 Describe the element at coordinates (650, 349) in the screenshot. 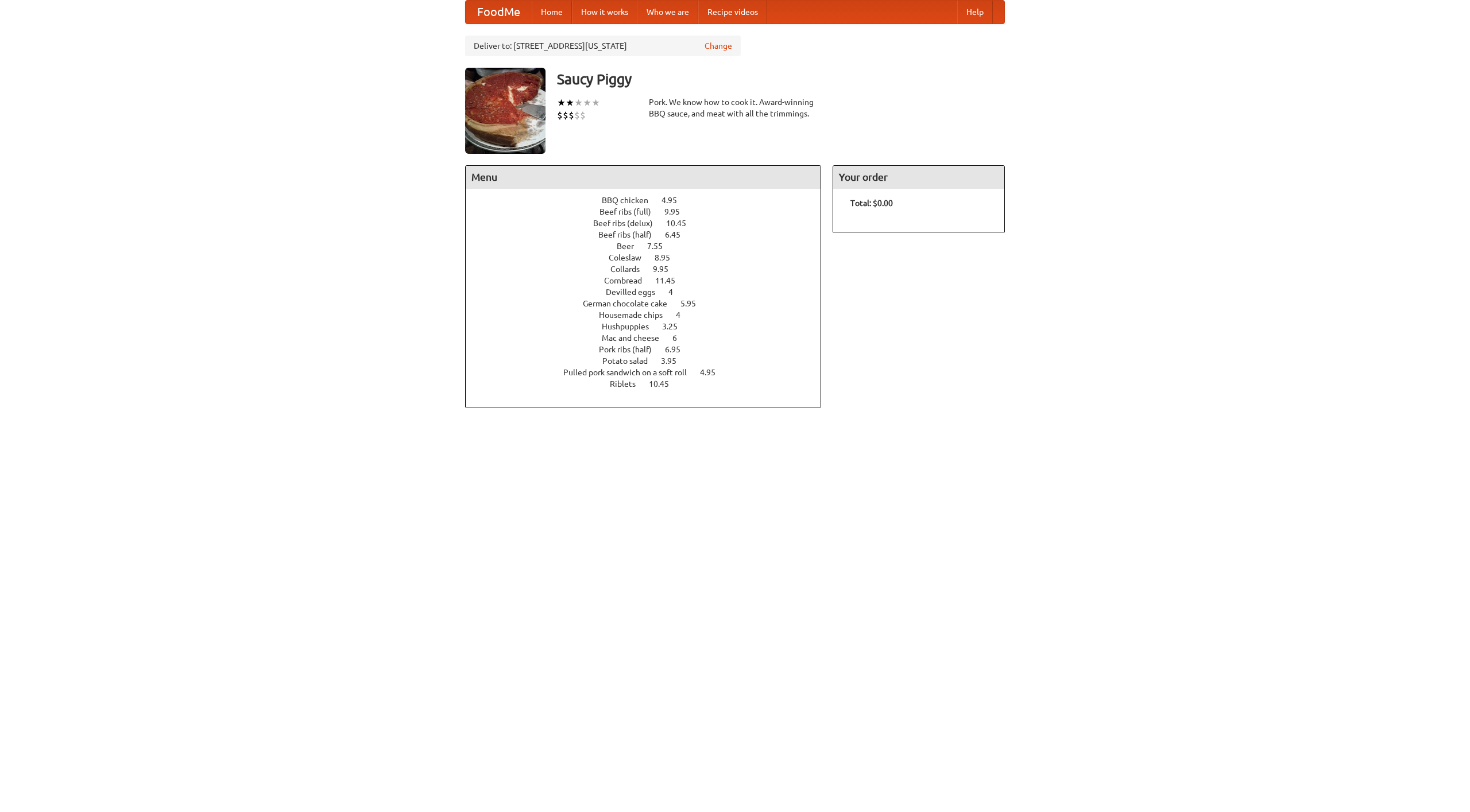

I see `a: Pork ribs (half) 6.95` at that location.